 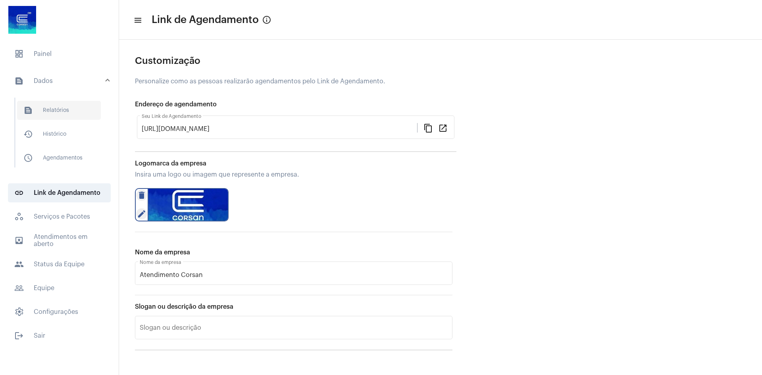 What do you see at coordinates (294, 175) in the screenshot?
I see `div: Insira uma logo ou imagem que represente a empresa.` at bounding box center [294, 175].